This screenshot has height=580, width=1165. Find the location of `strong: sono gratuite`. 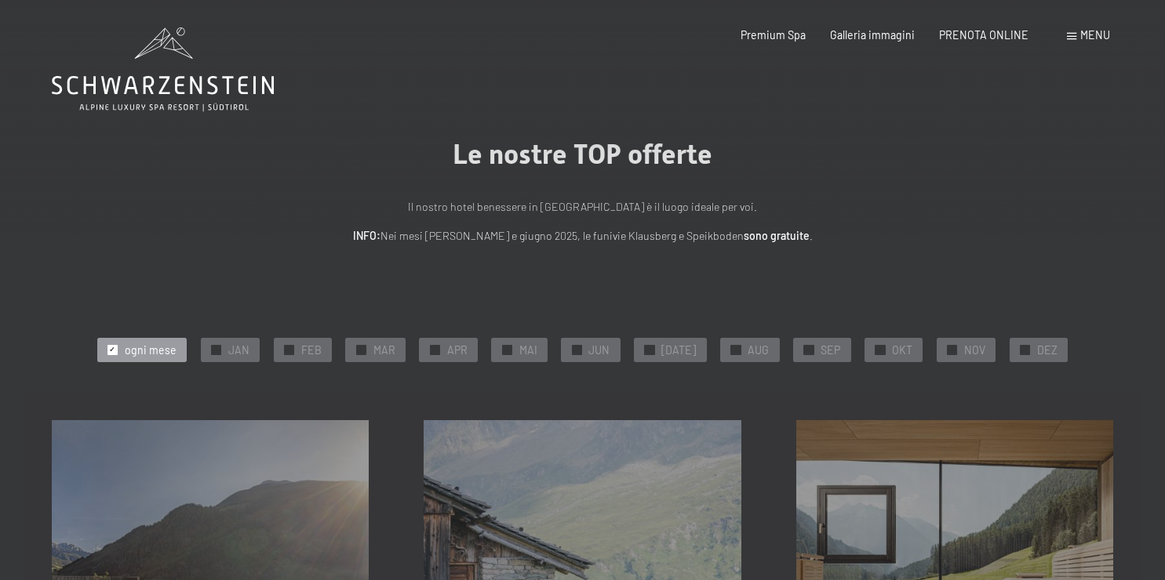

strong: sono gratuite is located at coordinates (777, 235).